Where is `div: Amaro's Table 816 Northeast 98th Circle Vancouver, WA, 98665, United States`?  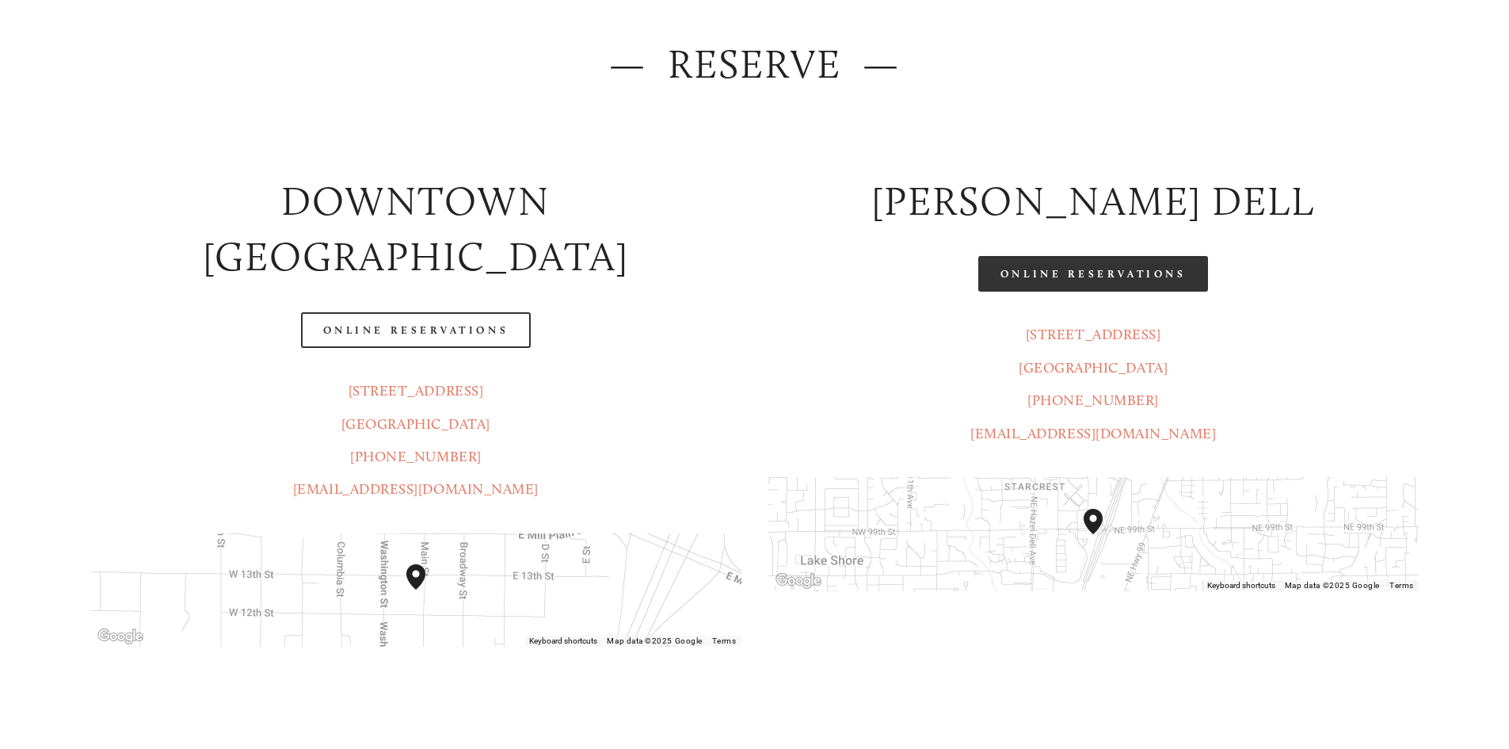
div: Amaro's Table 816 Northeast 98th Circle Vancouver, WA, 98665, United States is located at coordinates (1103, 534).